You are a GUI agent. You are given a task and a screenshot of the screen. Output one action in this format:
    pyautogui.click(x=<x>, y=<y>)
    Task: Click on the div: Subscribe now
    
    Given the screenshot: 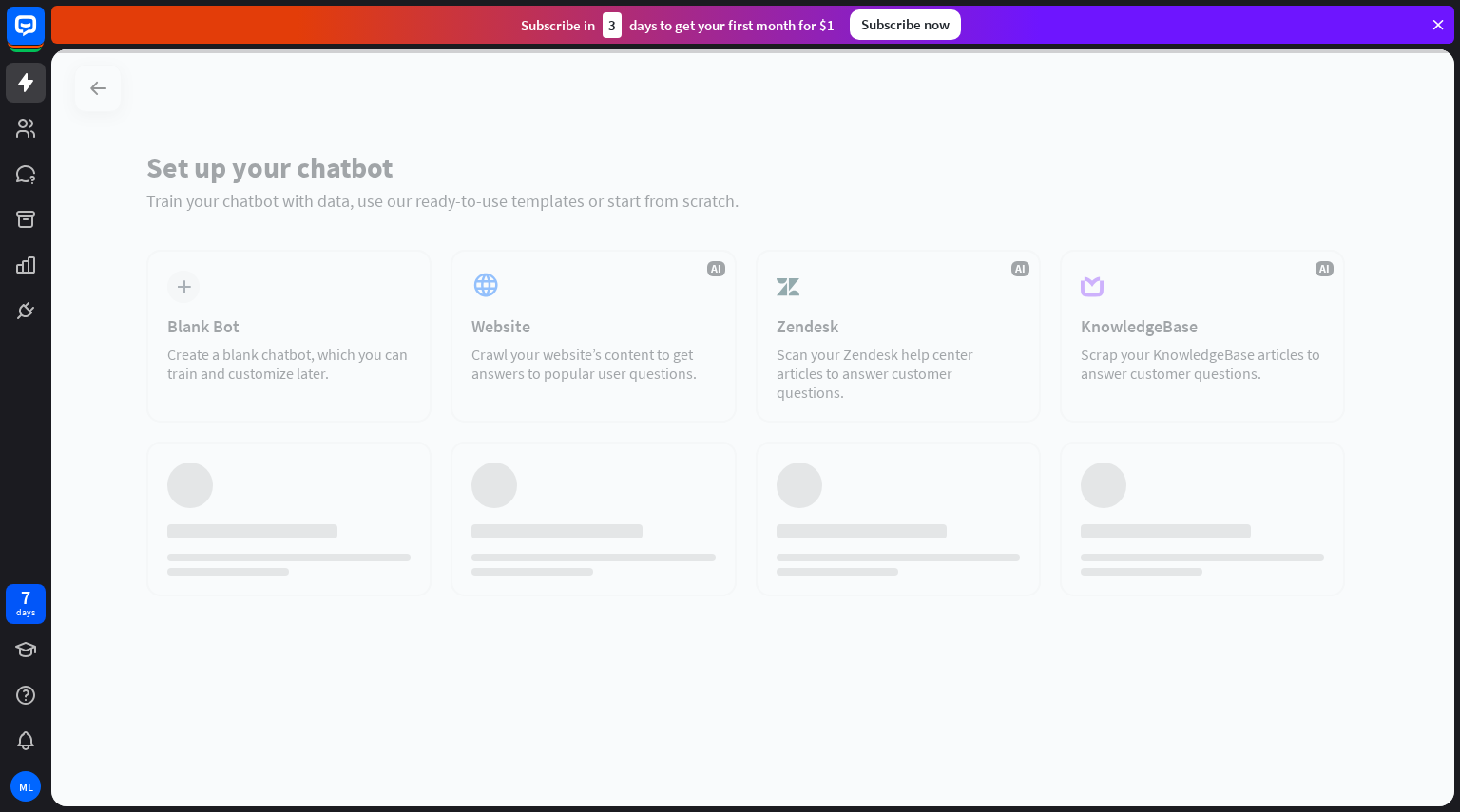 What is the action you would take?
    pyautogui.click(x=905, y=25)
    